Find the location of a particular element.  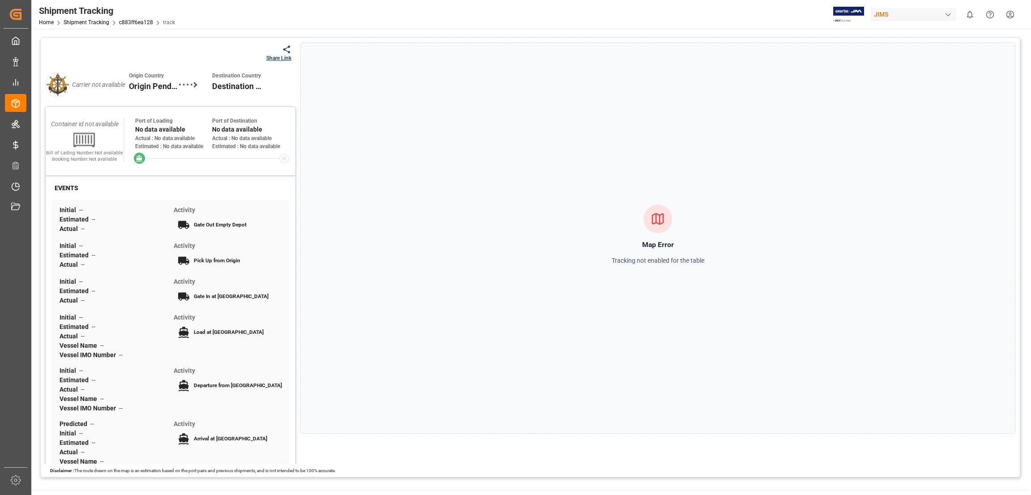

button: JIMS is located at coordinates (915, 14).